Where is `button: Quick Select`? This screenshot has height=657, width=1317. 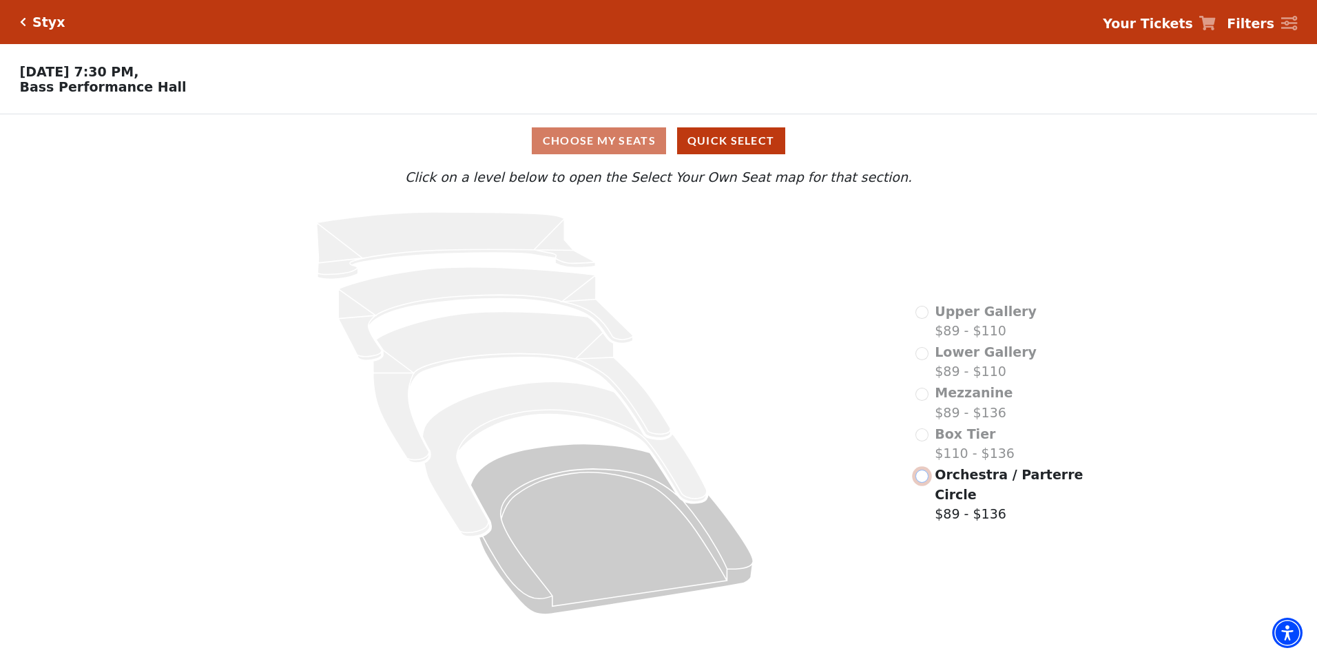 button: Quick Select is located at coordinates (731, 141).